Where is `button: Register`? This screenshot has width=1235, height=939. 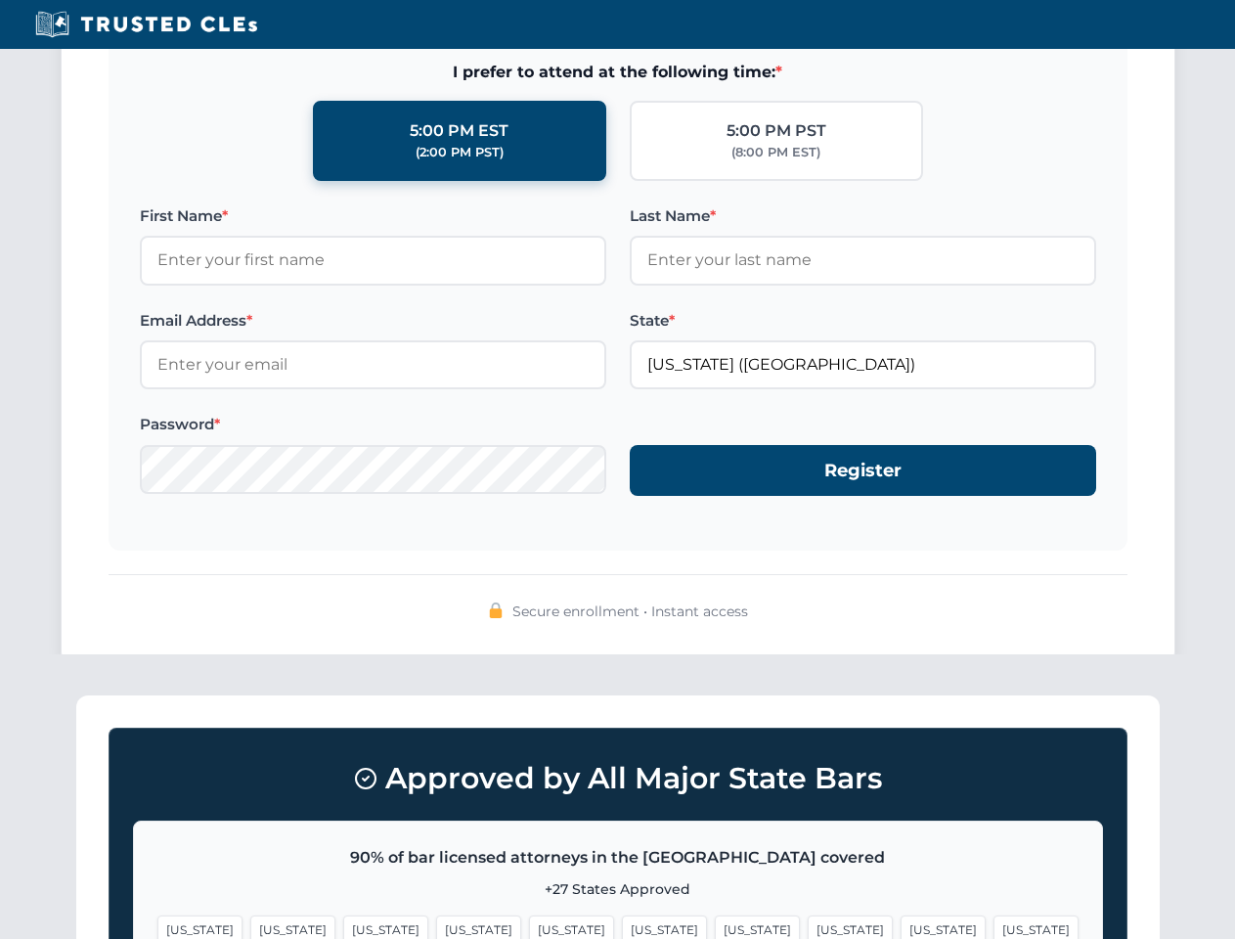 button: Register is located at coordinates (862, 470).